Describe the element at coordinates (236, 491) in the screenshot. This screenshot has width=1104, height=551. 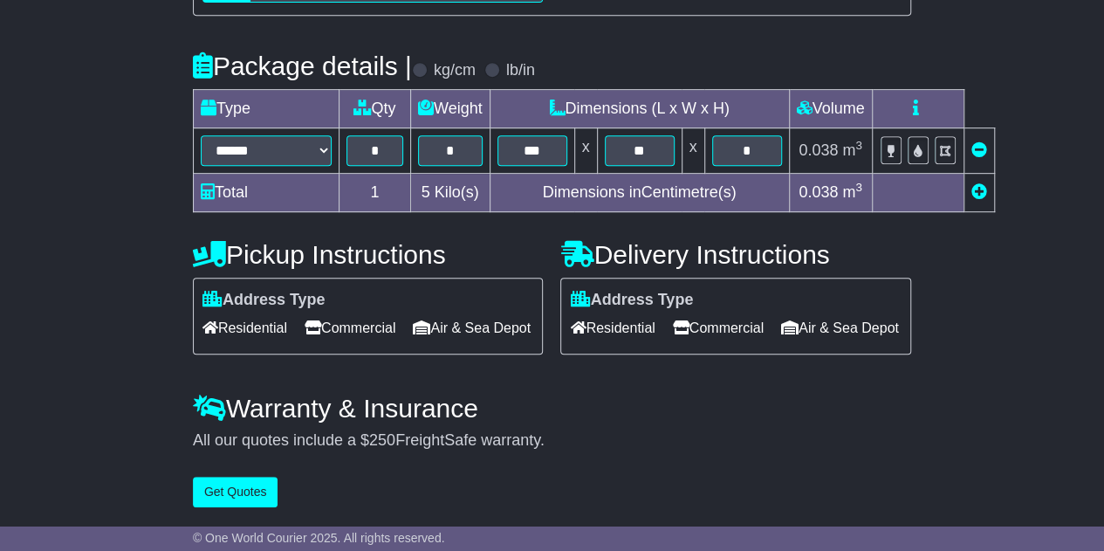
I see `button: Get Quotes` at that location.